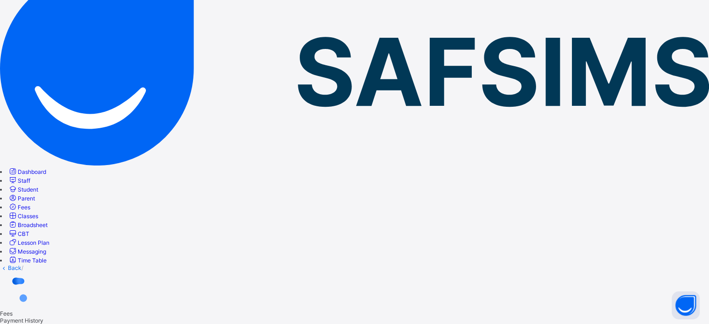 Image resolution: width=709 pixels, height=324 pixels. Describe the element at coordinates (23, 216) in the screenshot. I see `a: Classes` at that location.